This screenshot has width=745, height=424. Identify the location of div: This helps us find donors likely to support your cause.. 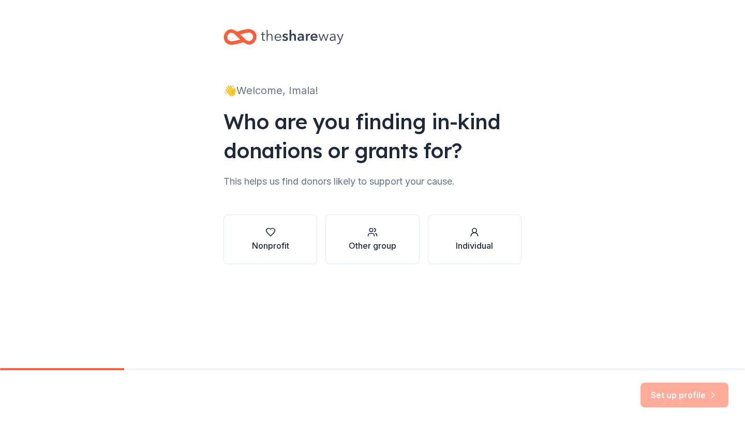
(373, 182).